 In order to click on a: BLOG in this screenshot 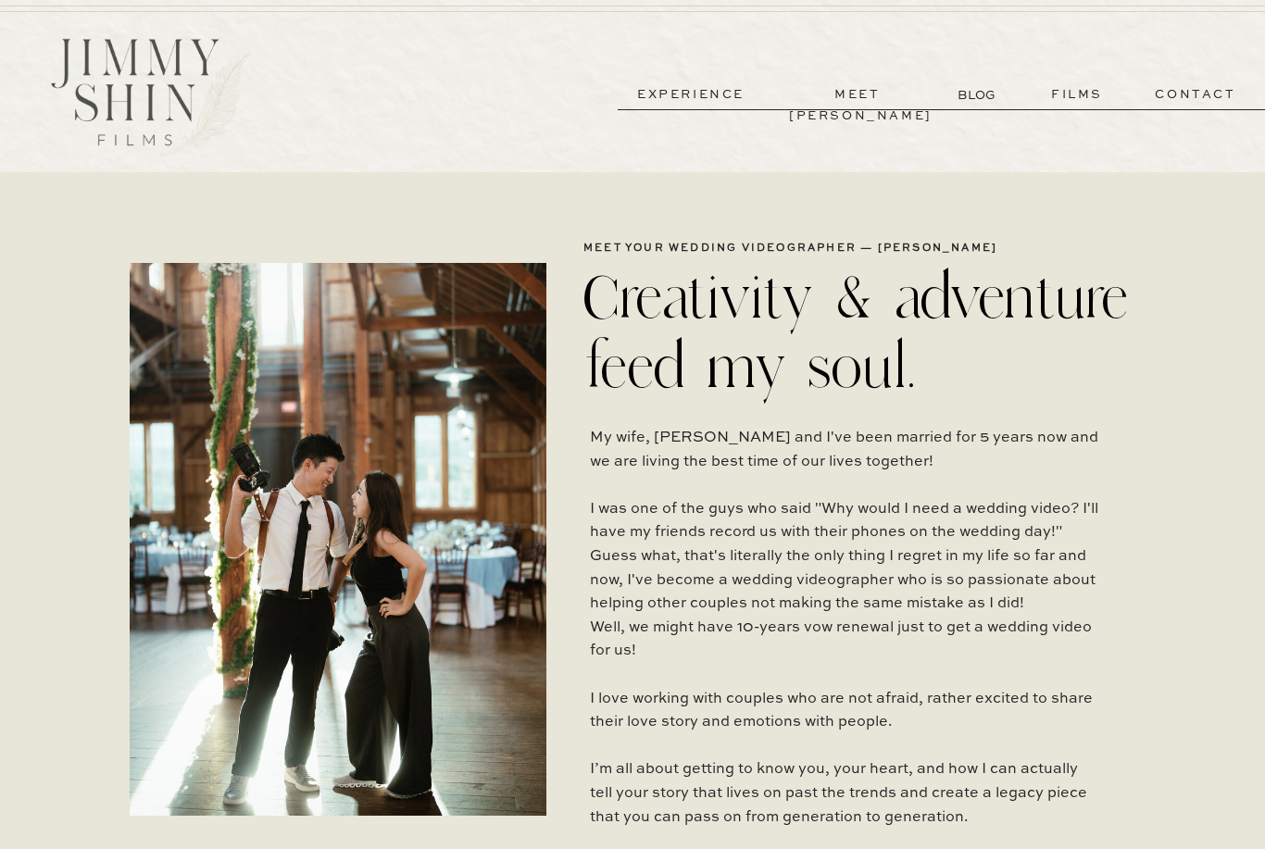, I will do `click(978, 94)`.